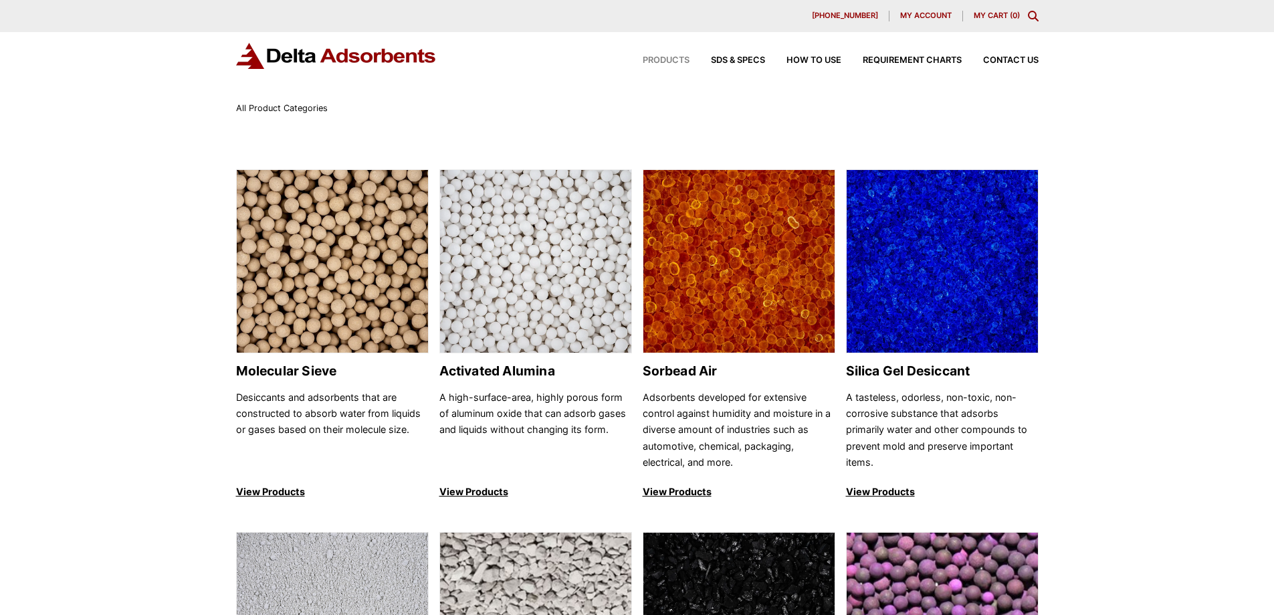 The width and height of the screenshot is (1274, 615). Describe the element at coordinates (332, 334) in the screenshot. I see `a: Molecular Sieve Molecular Sieve Desiccants and adsorbents that are constructed to absorb water fr...` at that location.